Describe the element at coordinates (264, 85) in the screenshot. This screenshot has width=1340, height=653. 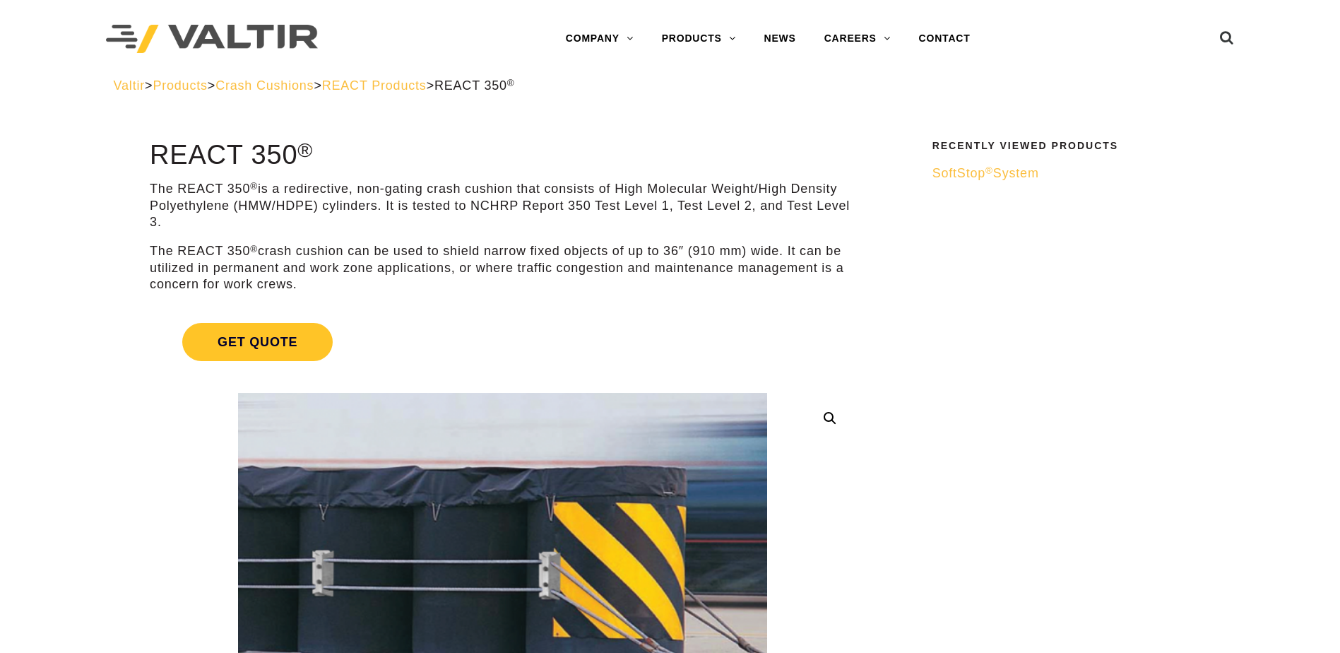
I see `a: Crash Cushions` at that location.